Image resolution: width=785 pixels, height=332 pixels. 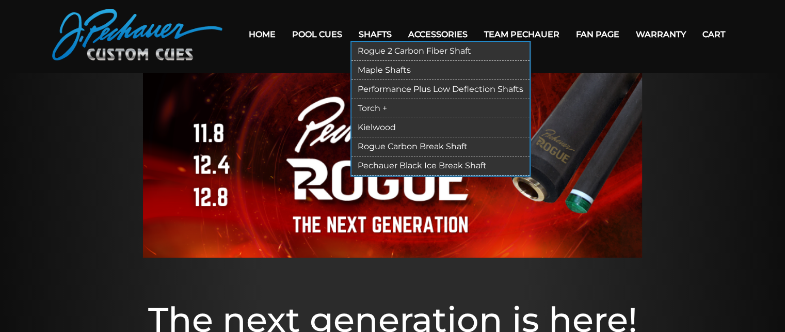 What do you see at coordinates (317, 34) in the screenshot?
I see `a: Pool Cues` at bounding box center [317, 34].